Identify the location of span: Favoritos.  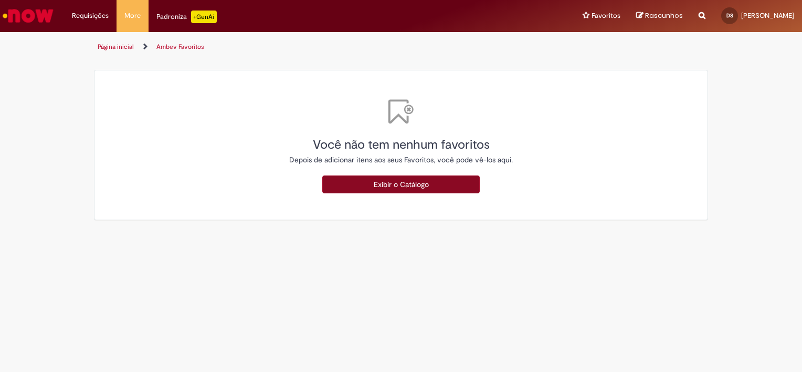
(606, 16).